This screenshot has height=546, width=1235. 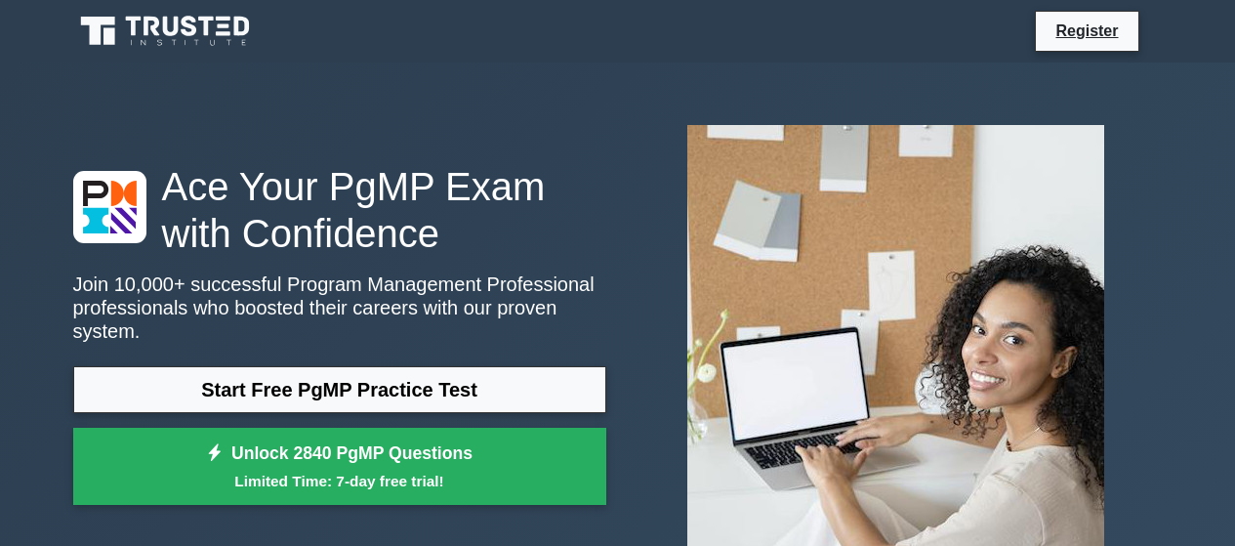 What do you see at coordinates (340, 390) in the screenshot?
I see `a: Start Free PgMP Practice Test` at bounding box center [340, 390].